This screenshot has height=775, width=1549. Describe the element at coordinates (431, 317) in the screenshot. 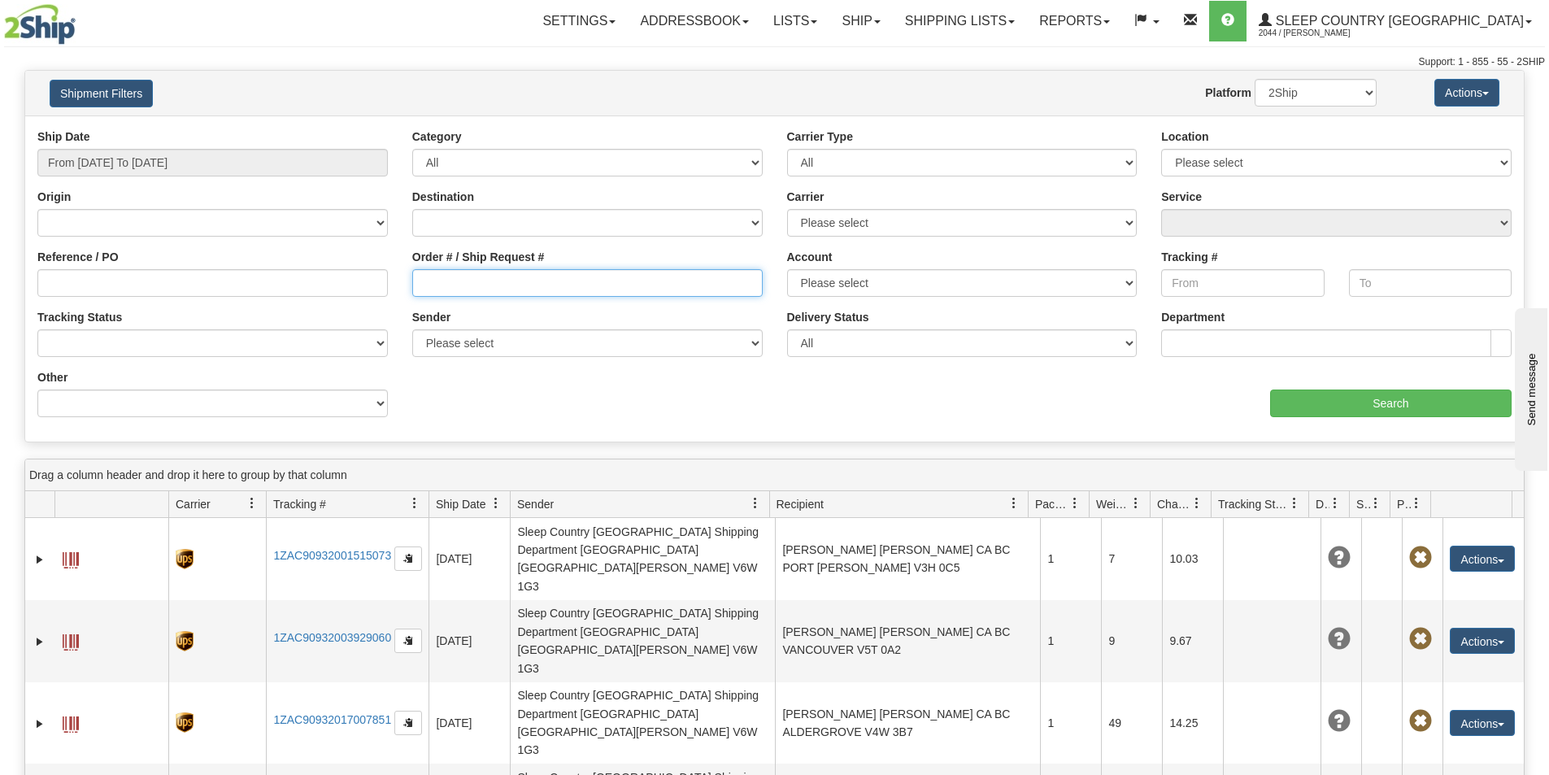

I see `label: Sender` at that location.